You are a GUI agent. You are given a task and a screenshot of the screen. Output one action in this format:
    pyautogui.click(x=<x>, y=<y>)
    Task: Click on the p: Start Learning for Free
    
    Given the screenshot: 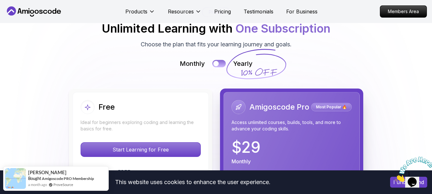 What is the action you would take?
    pyautogui.click(x=141, y=150)
    